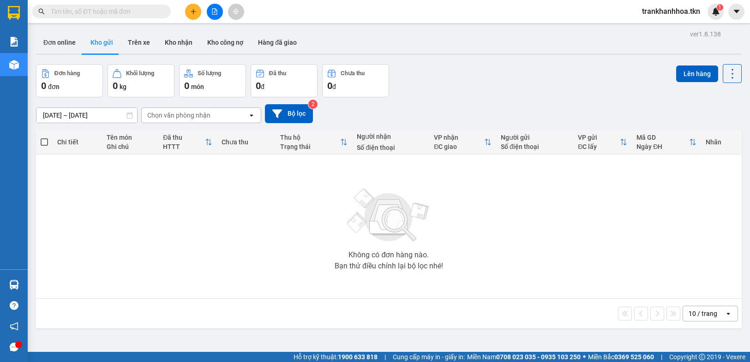  I want to click on button: Đơn hàng0đơn, so click(69, 81).